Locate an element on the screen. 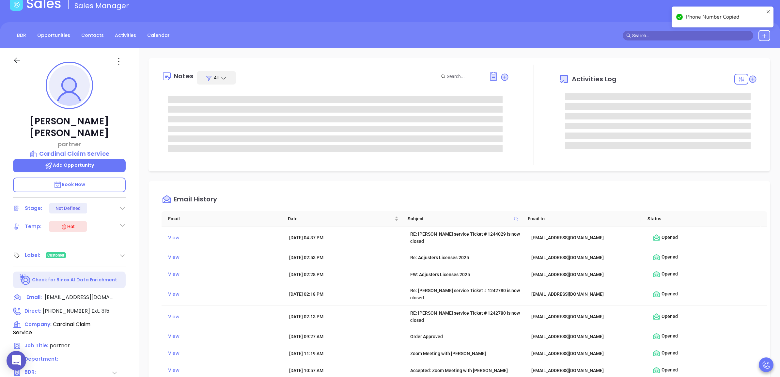 The image size is (780, 377). span: partner is located at coordinates (60, 345).